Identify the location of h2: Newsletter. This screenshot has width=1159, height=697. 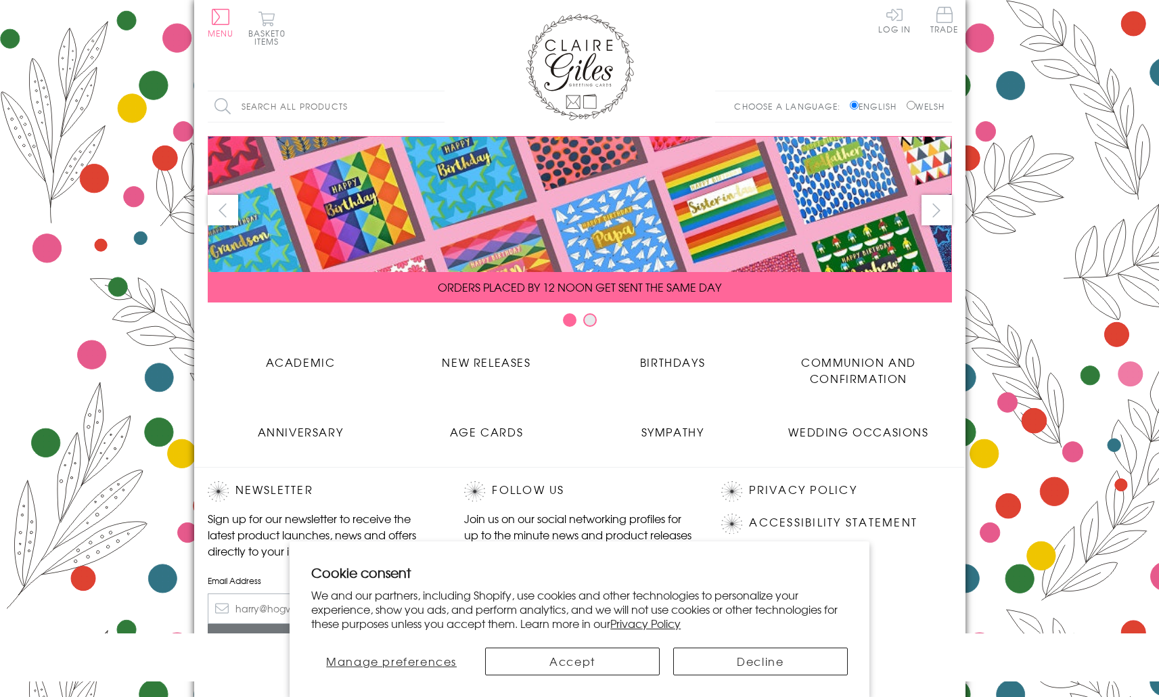
(323, 491).